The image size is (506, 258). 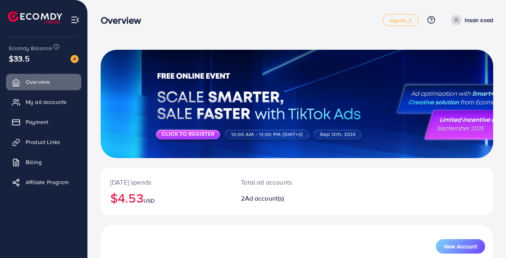 I want to click on img: image, so click(x=75, y=59).